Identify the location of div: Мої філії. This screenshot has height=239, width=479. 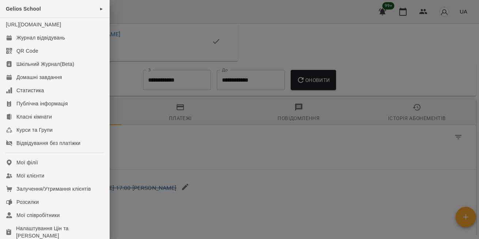
(27, 162).